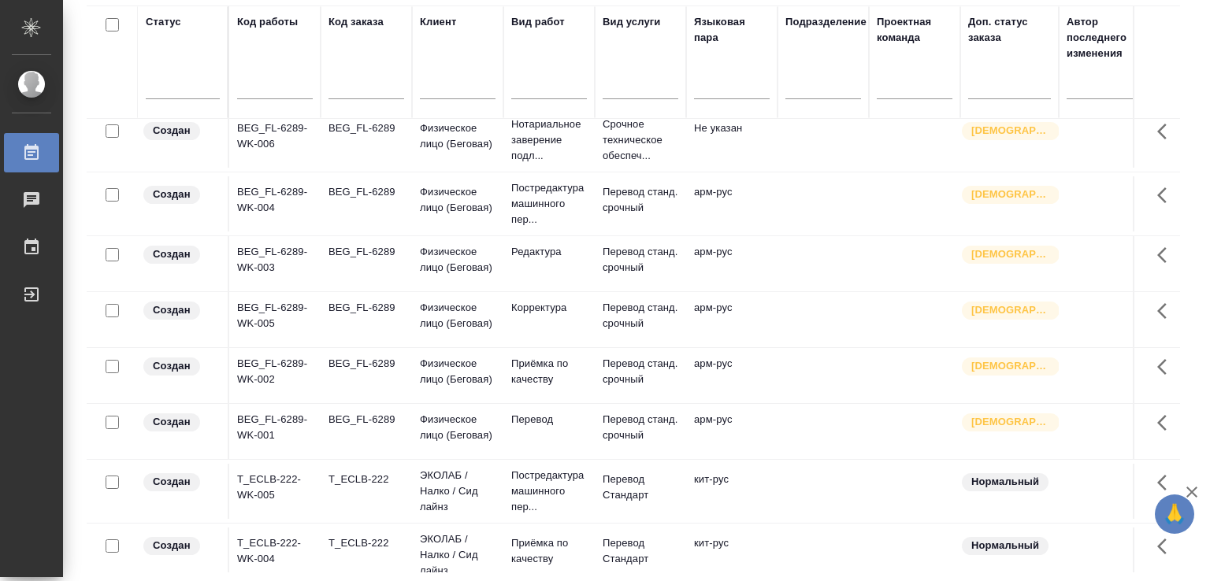 Image resolution: width=1210 pixels, height=581 pixels. Describe the element at coordinates (356, 22) in the screenshot. I see `div: Код заказа` at that location.